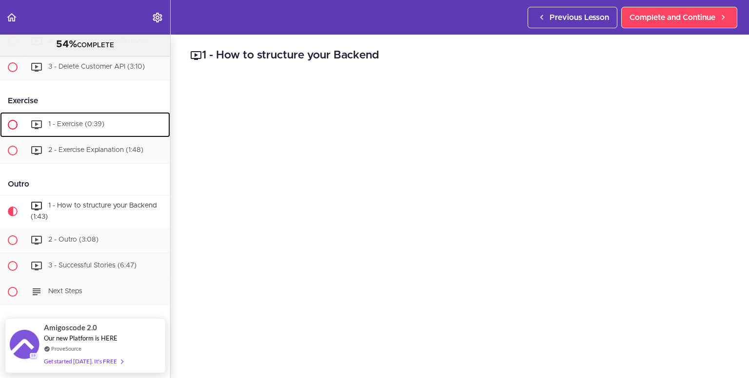  What do you see at coordinates (92, 266) in the screenshot?
I see `span: 3 - Successful Stories (6:47)` at bounding box center [92, 266].